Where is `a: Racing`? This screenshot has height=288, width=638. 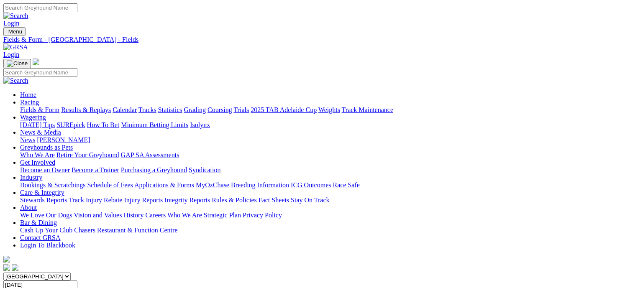 a: Racing is located at coordinates (29, 102).